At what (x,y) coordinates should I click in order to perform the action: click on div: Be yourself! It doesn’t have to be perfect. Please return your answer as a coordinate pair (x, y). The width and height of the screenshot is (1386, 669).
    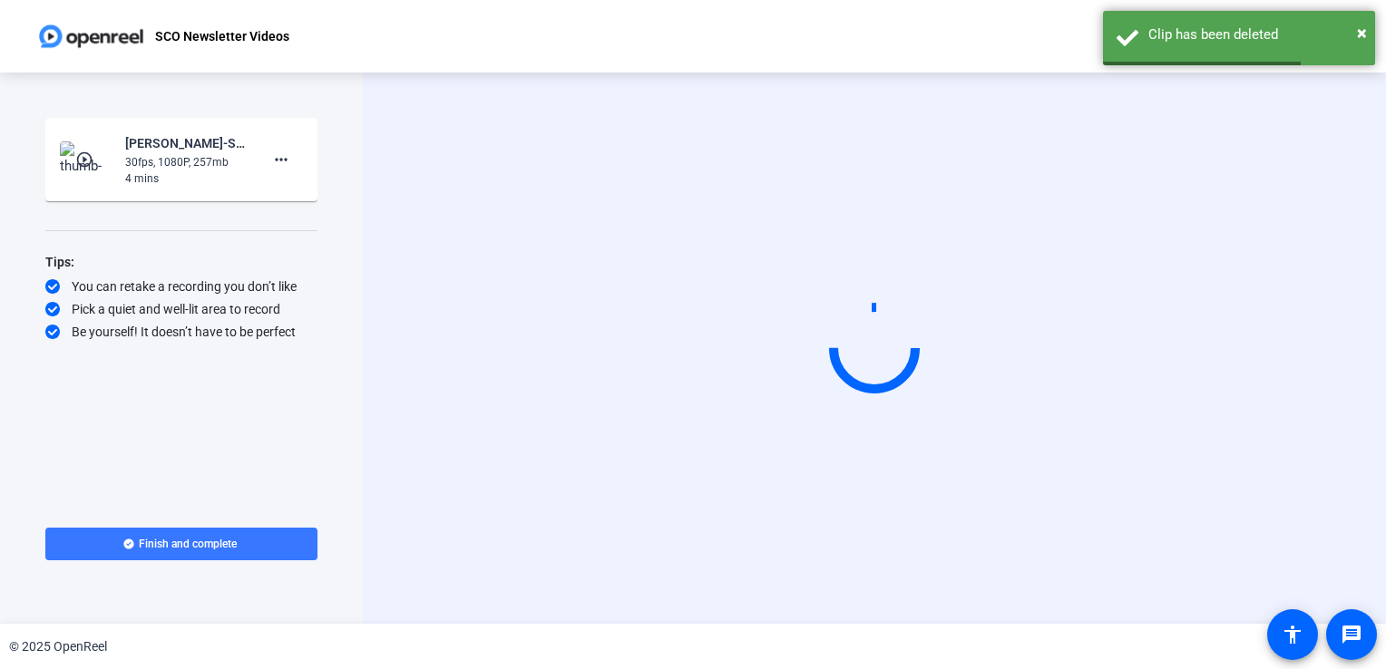
    Looking at the image, I should click on (181, 332).